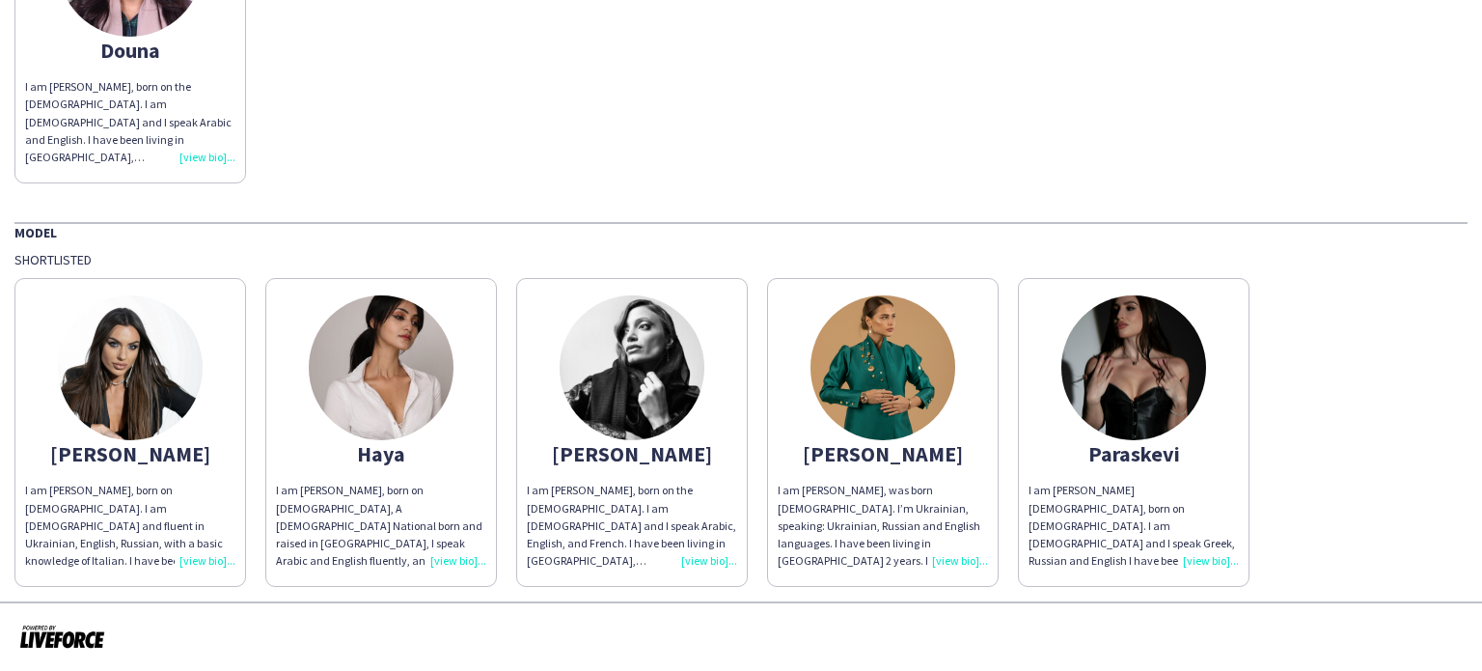 Image resolution: width=1482 pixels, height=671 pixels. I want to click on img: Powered by Liveforce, so click(62, 636).